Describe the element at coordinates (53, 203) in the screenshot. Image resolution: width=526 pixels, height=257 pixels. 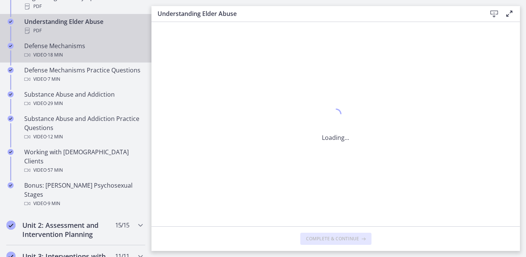
I see `span: · 9 min` at that location.